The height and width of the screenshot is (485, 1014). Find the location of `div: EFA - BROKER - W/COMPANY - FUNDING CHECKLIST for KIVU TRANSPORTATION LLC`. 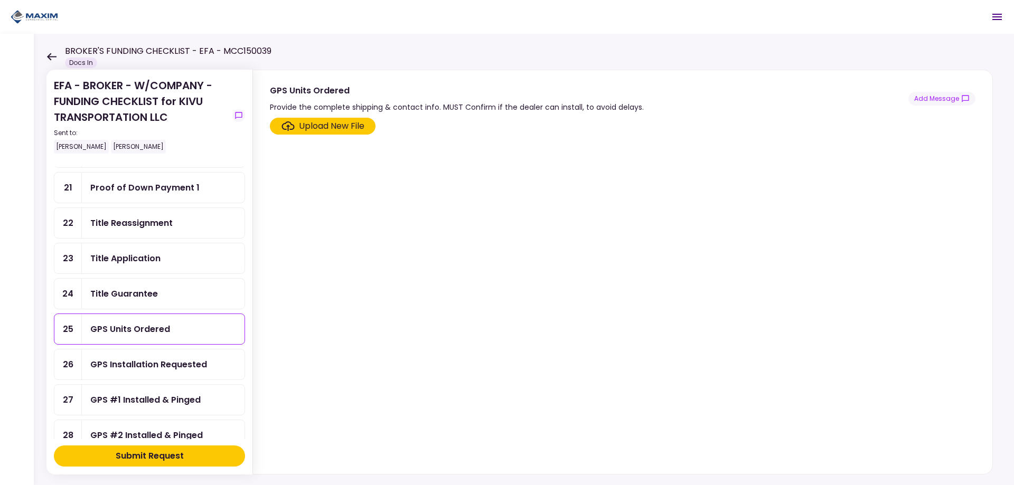

div: EFA - BROKER - W/COMPANY - FUNDING CHECKLIST for KIVU TRANSPORTATION LLC is located at coordinates (141, 116).